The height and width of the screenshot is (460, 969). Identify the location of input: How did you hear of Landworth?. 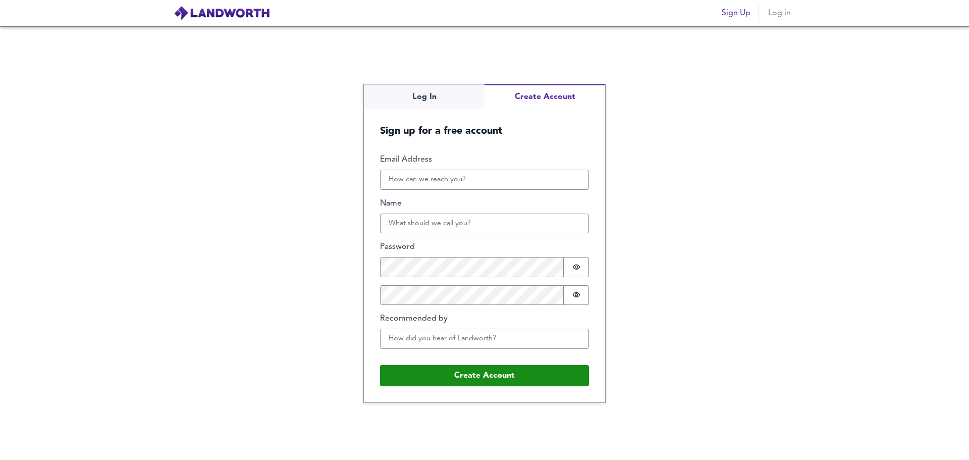
(485, 339).